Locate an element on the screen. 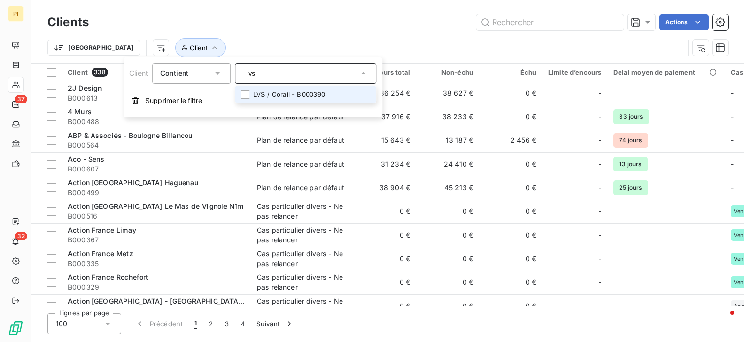 Image resolution: width=744 pixels, height=342 pixels. span: B000488 is located at coordinates (156, 122).